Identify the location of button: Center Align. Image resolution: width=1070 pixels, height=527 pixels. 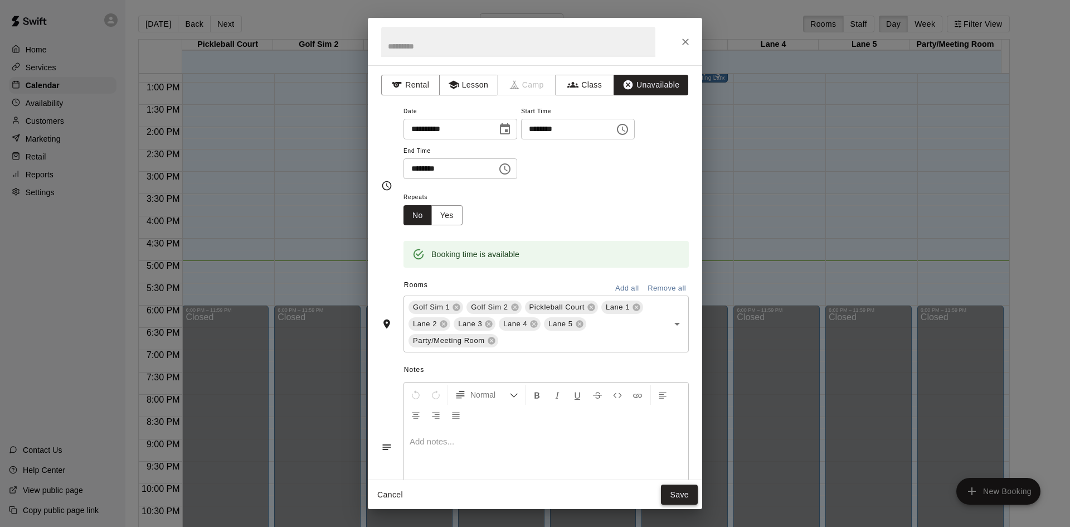
(416, 415).